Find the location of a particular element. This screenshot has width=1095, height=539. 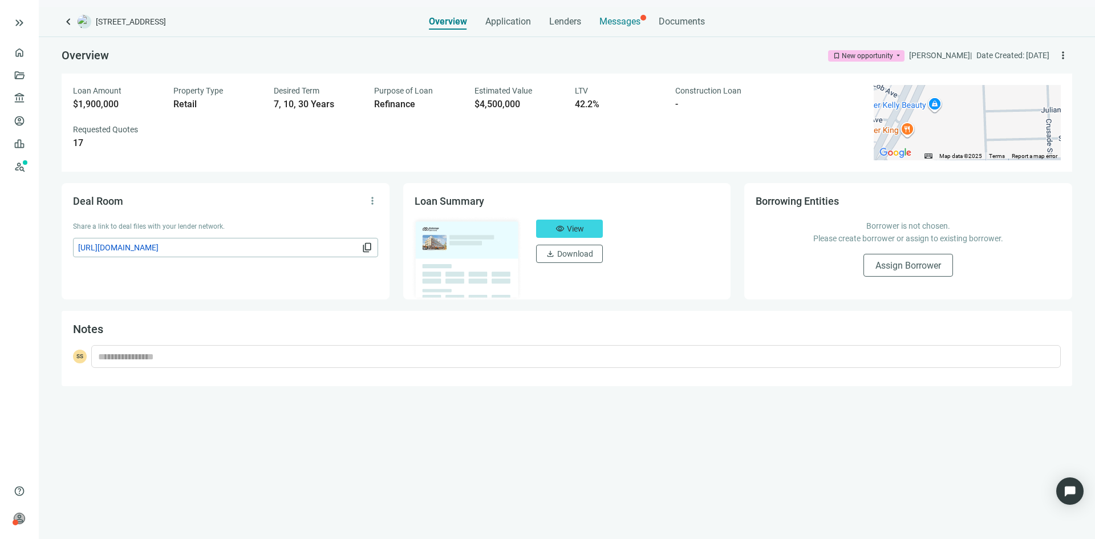

span: visibility is located at coordinates (560, 229).